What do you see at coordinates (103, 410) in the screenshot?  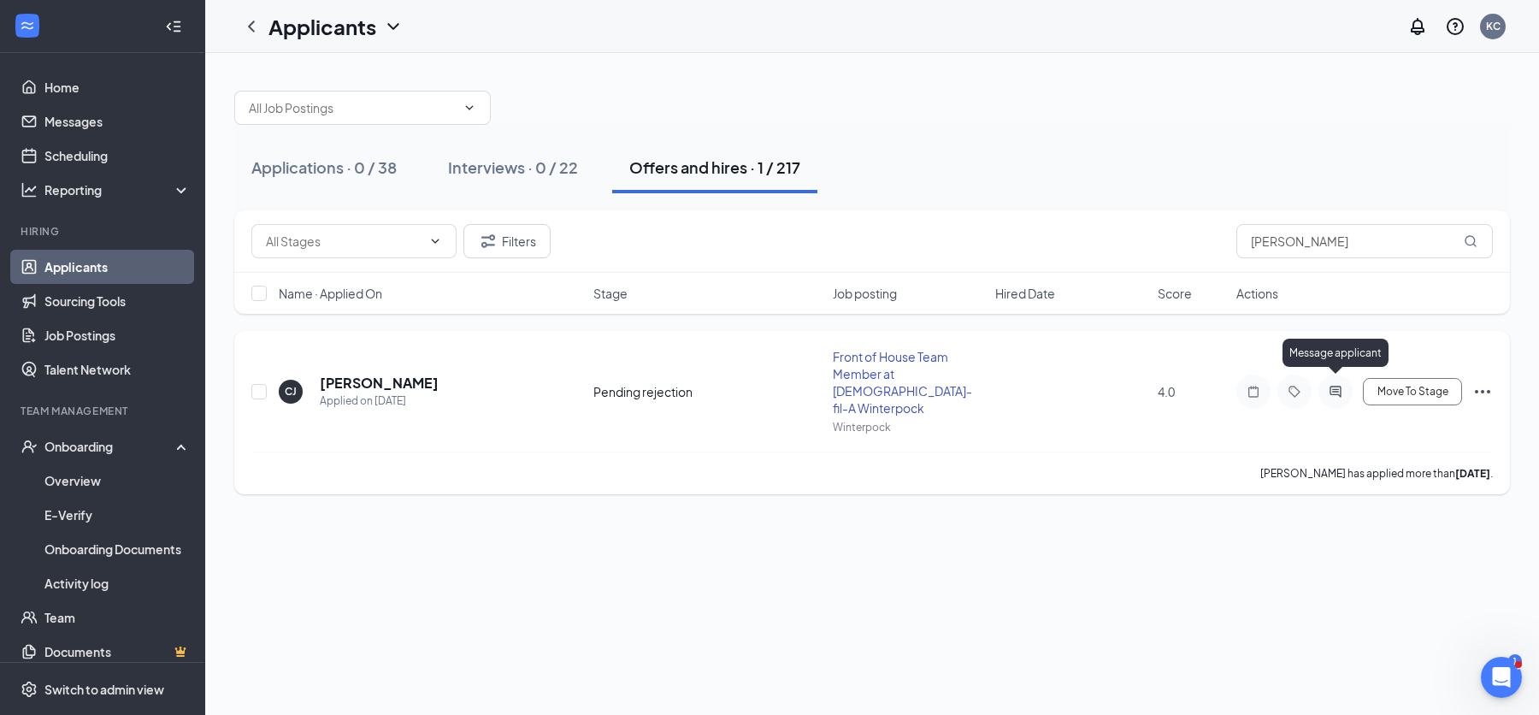 I see `div: Team Management` at bounding box center [103, 410].